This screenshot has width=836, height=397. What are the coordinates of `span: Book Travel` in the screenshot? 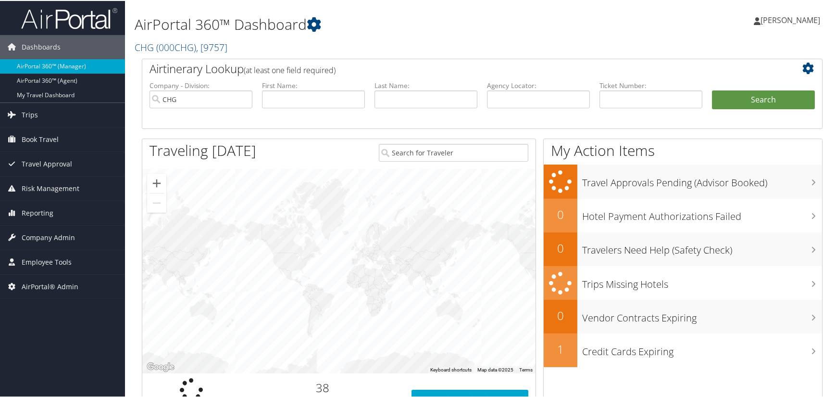 It's located at (40, 138).